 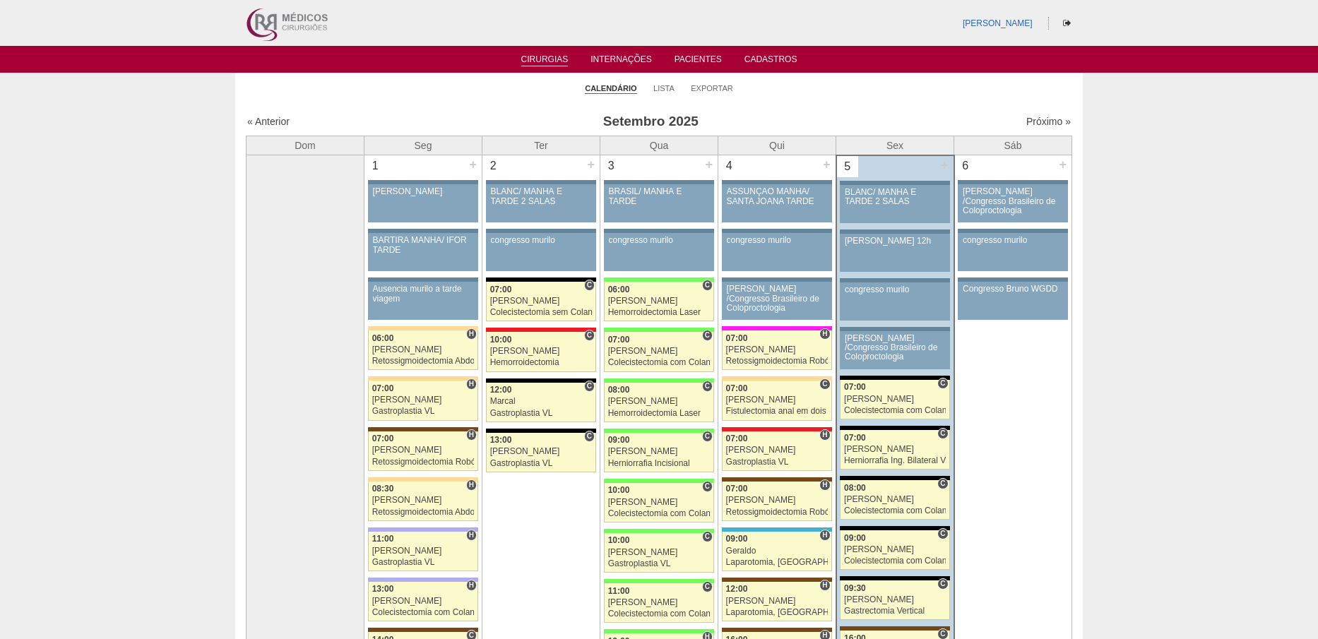 What do you see at coordinates (777, 328) in the screenshot?
I see `div: Key: Pro Matre` at bounding box center [777, 328].